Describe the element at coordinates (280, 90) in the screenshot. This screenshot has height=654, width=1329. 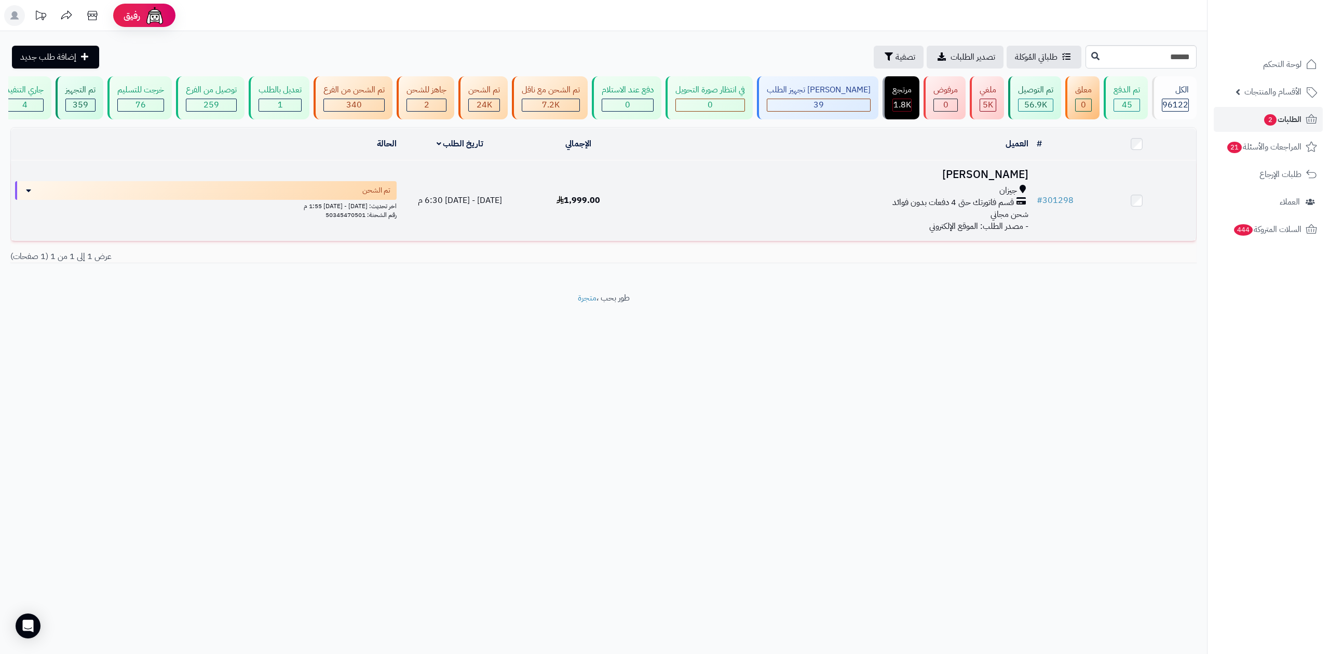
I see `div: تعديل بالطلب` at that location.